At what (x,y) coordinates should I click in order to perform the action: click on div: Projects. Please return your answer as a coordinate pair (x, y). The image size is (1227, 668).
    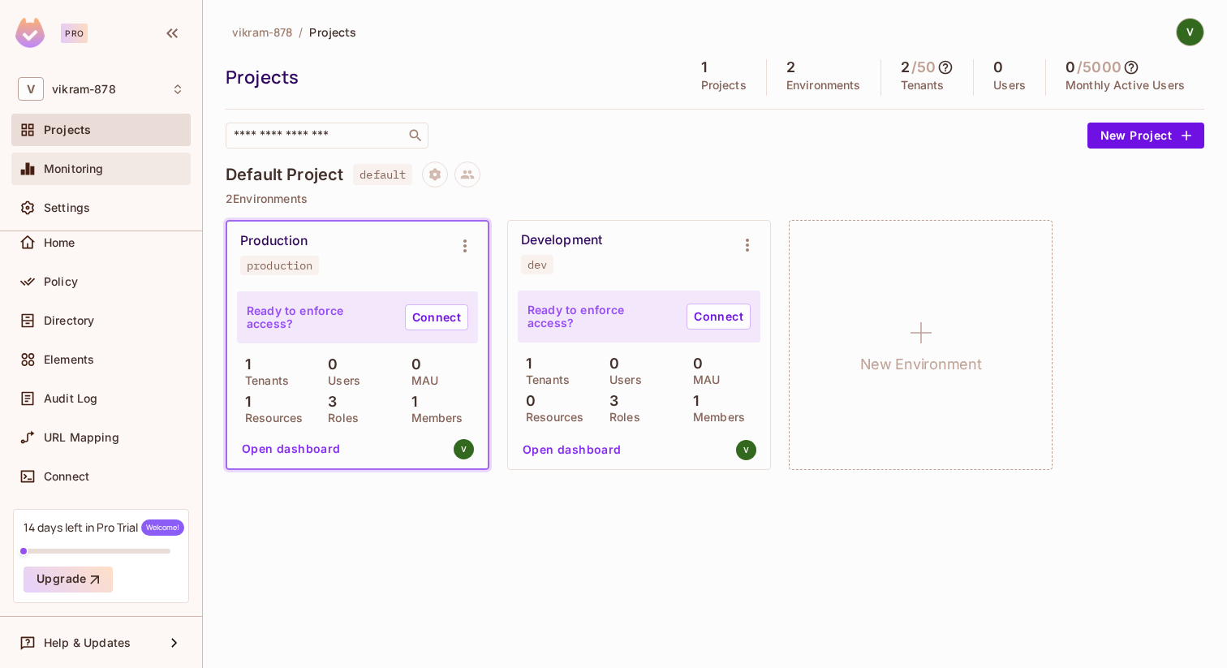
    Looking at the image, I should click on (449, 77).